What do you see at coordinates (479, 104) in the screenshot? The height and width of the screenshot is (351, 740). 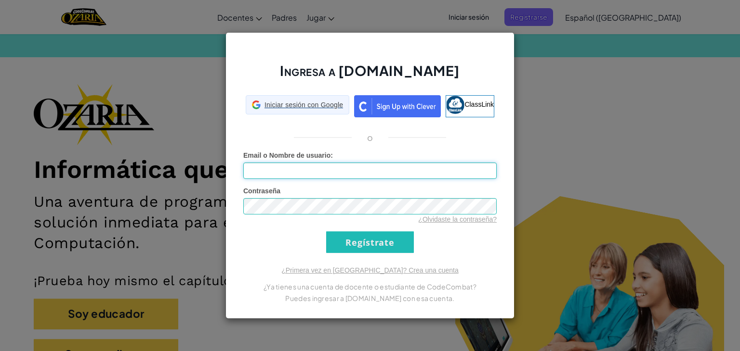 I see `span: ClassLink` at bounding box center [479, 104].